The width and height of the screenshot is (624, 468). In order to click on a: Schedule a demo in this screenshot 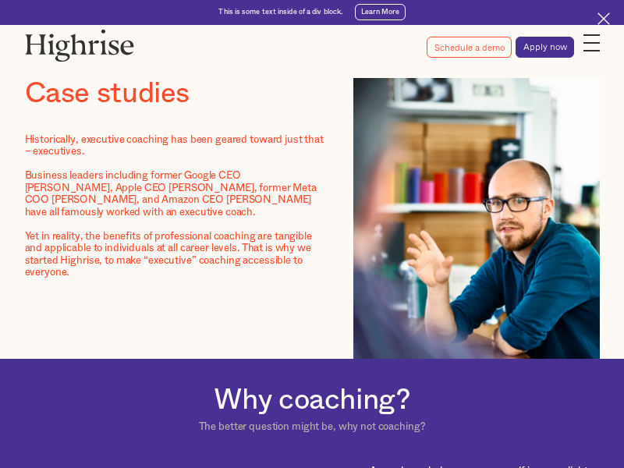, I will do `click(469, 47)`.